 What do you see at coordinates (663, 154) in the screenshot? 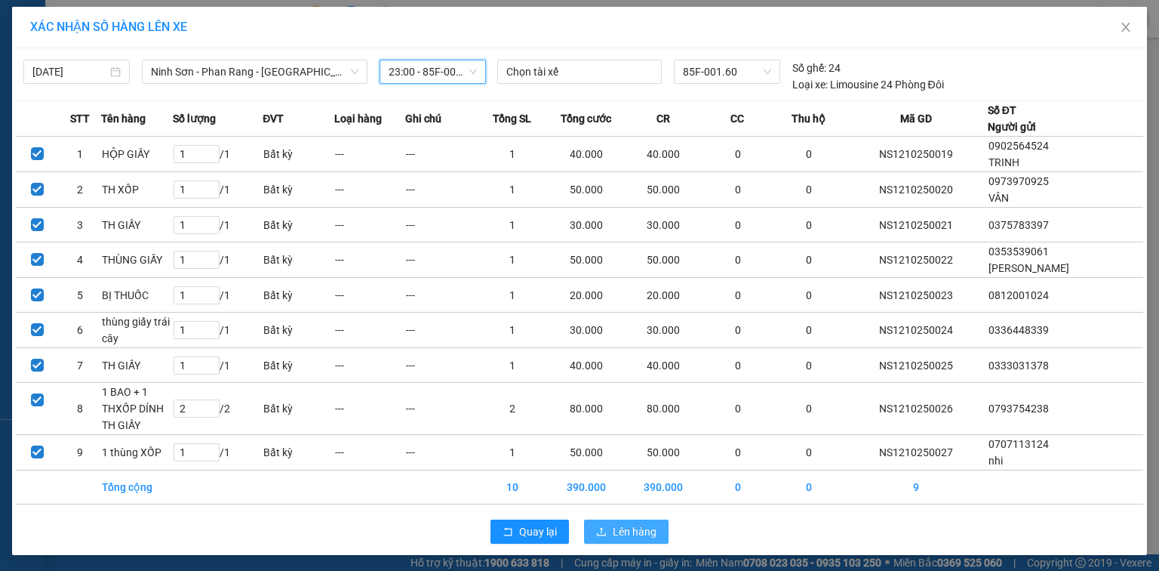
I see `td: 40.000` at bounding box center [663, 154].